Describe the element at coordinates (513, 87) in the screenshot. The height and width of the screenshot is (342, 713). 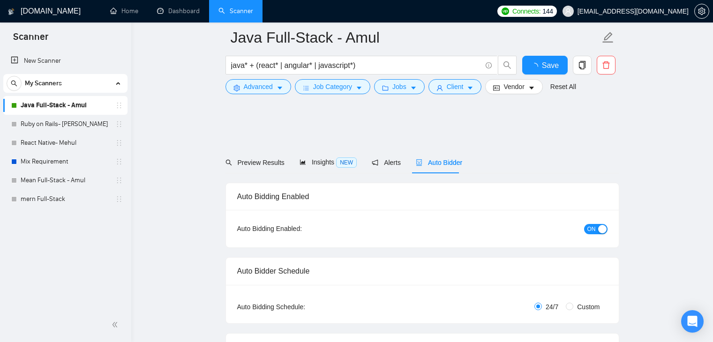
I see `span: Vendor` at that location.